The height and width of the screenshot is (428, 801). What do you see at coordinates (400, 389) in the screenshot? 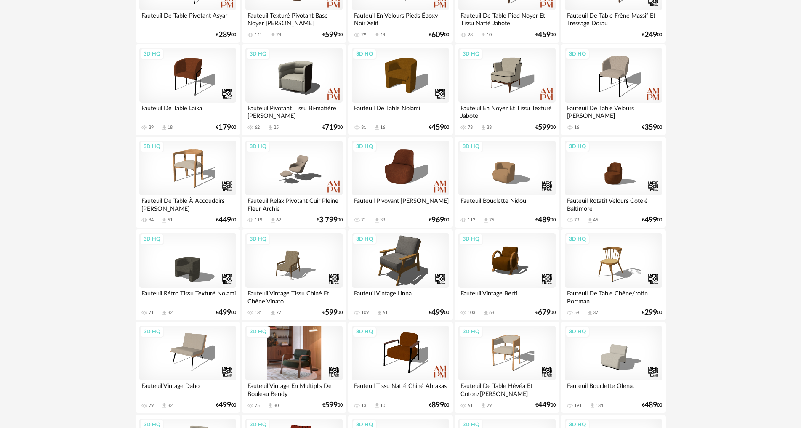
I see `div: Fauteuil Tissu Natté Chiné Abraxas` at bounding box center [400, 389].